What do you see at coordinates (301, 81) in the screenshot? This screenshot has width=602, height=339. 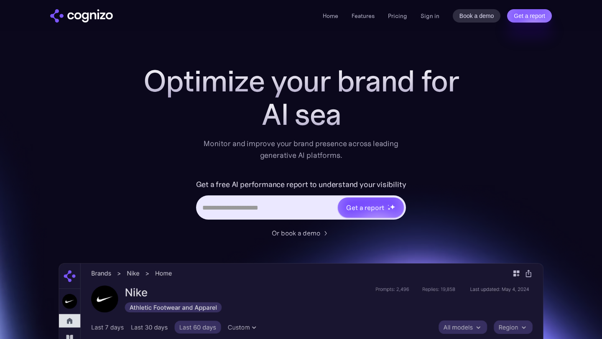 I see `h1: Optimize your brand for` at bounding box center [301, 81].